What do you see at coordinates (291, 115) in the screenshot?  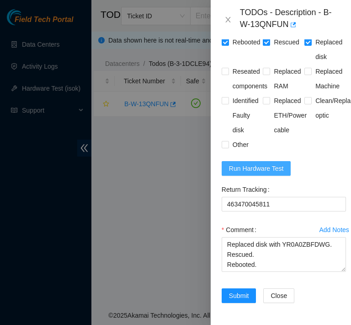 I see `span: Replaced ETH/Power cable` at bounding box center [291, 115].